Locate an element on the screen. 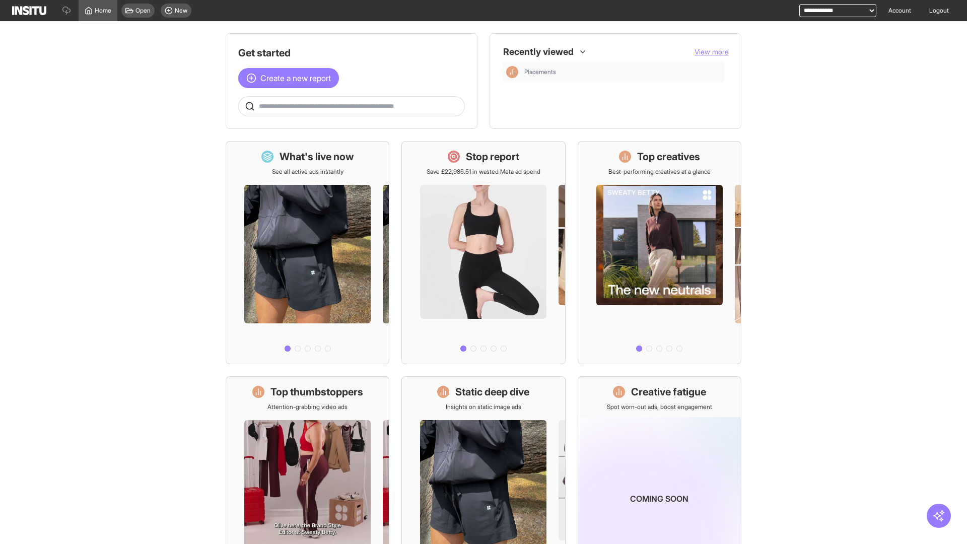 The image size is (967, 544). span: View more is located at coordinates (711, 51).